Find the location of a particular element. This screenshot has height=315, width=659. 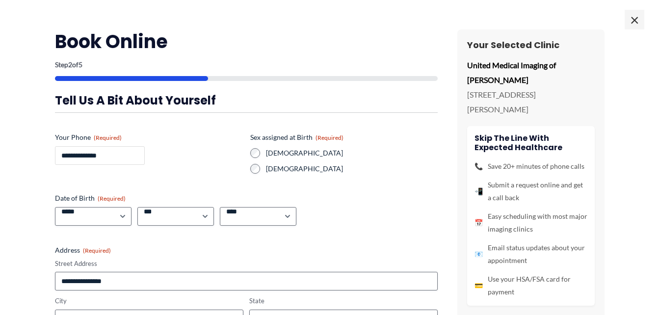

label: Your Phone is located at coordinates (149, 137).